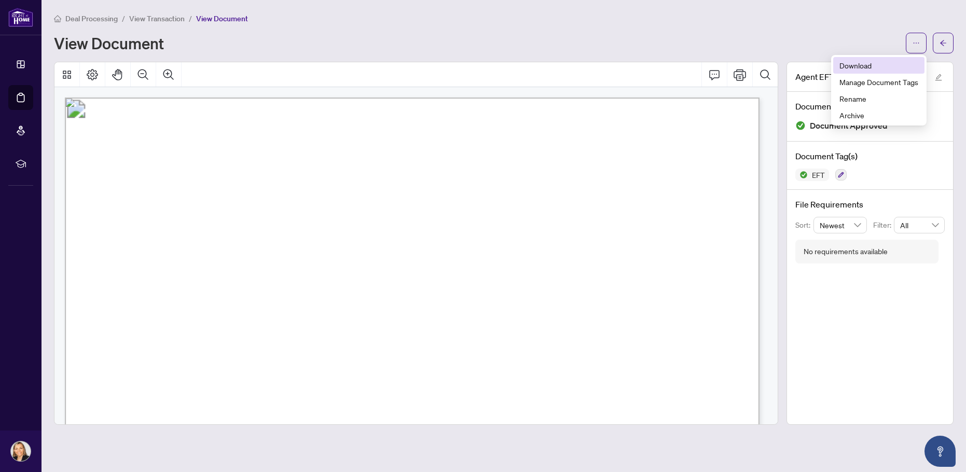  What do you see at coordinates (870, 106) in the screenshot?
I see `h4: Document Status` at bounding box center [870, 106].